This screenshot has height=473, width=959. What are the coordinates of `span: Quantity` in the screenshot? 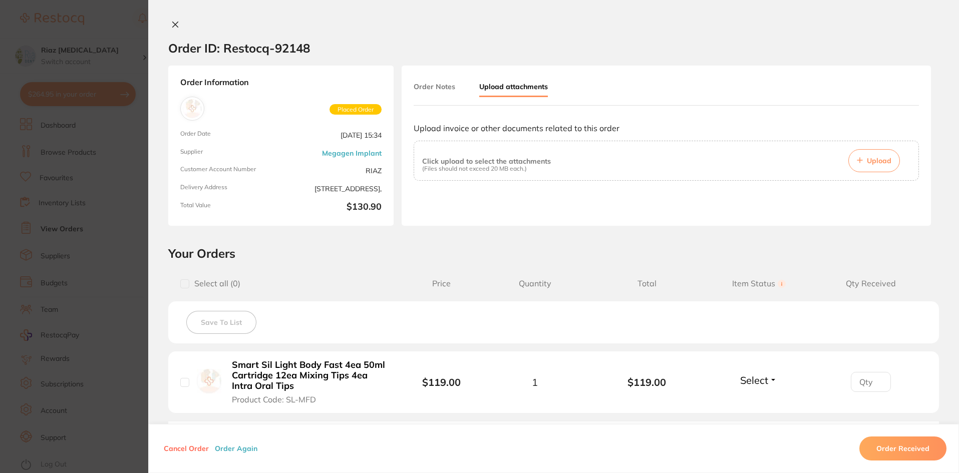 It's located at (535, 284).